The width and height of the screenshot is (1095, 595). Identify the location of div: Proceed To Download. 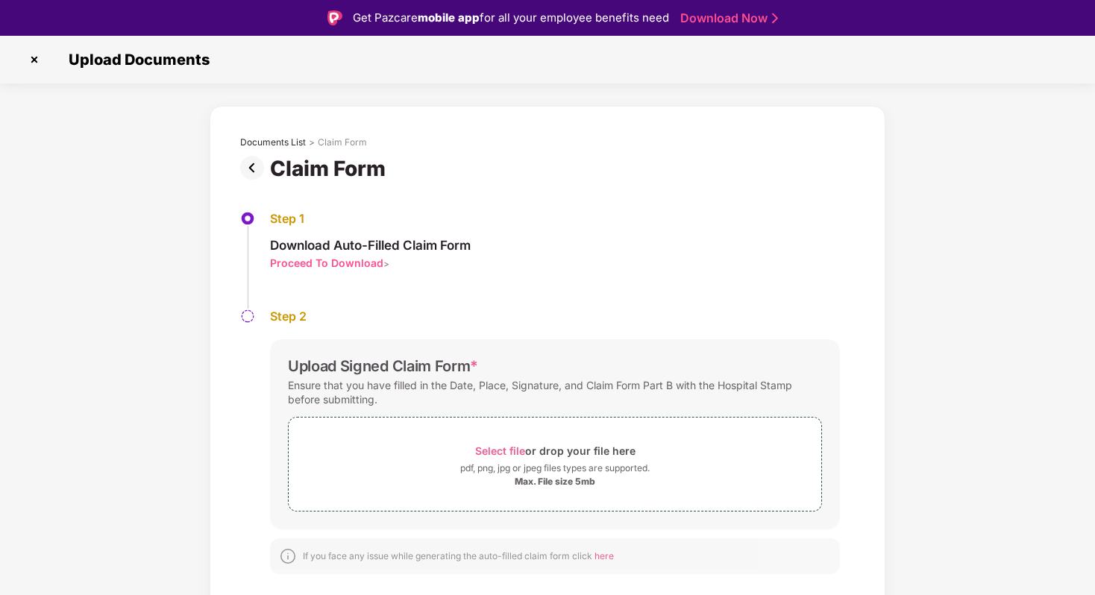
(327, 263).